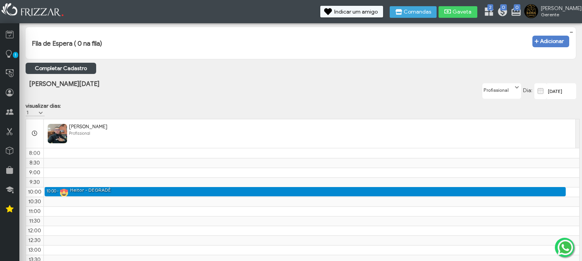 This screenshot has width=582, height=261. Describe the element at coordinates (35, 231) in the screenshot. I see `span: 12:00` at that location.